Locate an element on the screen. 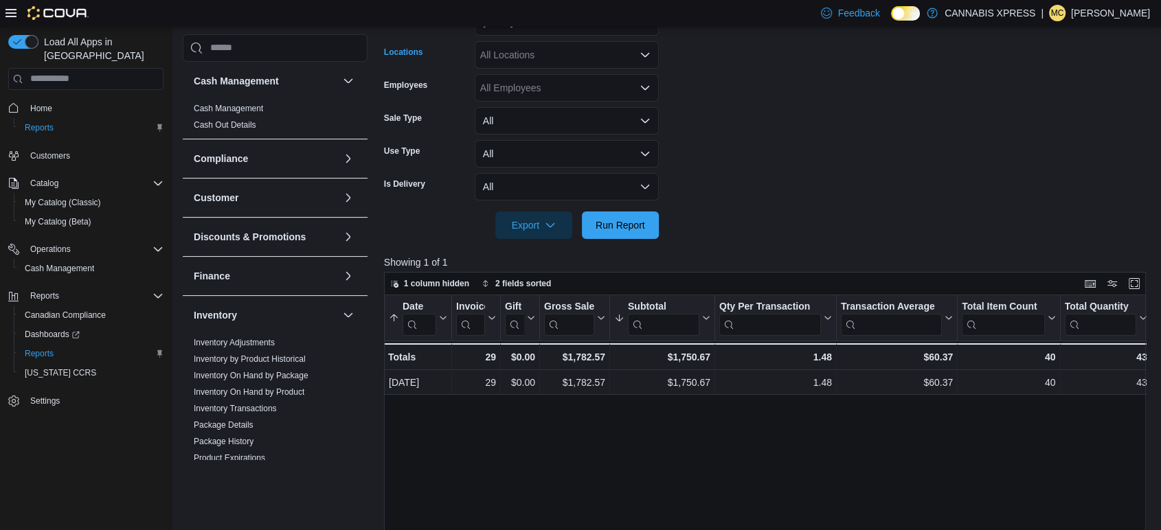 The width and height of the screenshot is (1161, 530). span: Washington CCRS is located at coordinates (91, 373).